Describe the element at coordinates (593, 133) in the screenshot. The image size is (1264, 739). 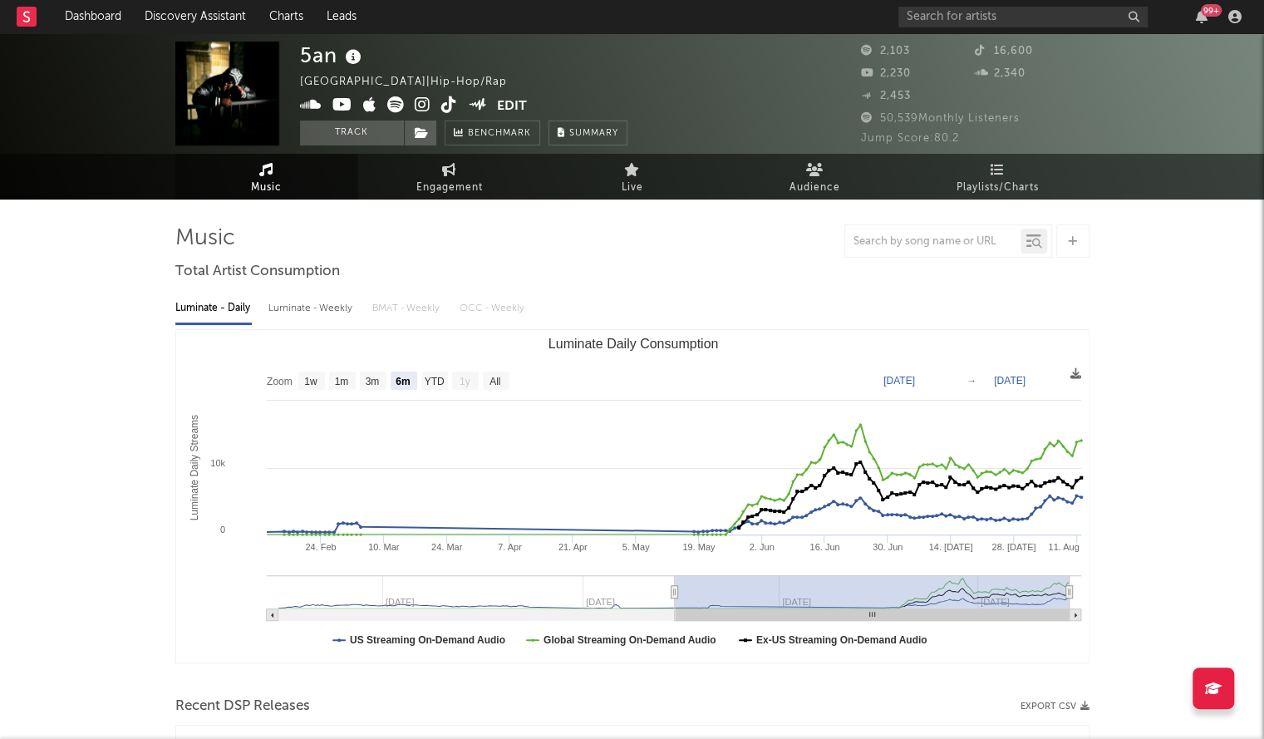
I see `span: Summary` at that location.